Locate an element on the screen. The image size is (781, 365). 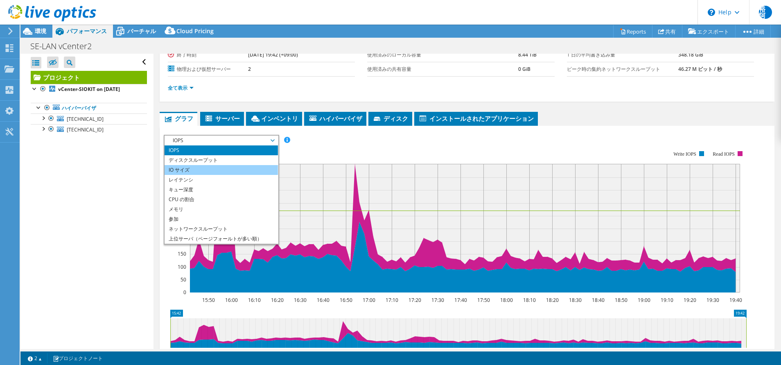
label: 使用済みの共有容量 is located at coordinates (443, 69).